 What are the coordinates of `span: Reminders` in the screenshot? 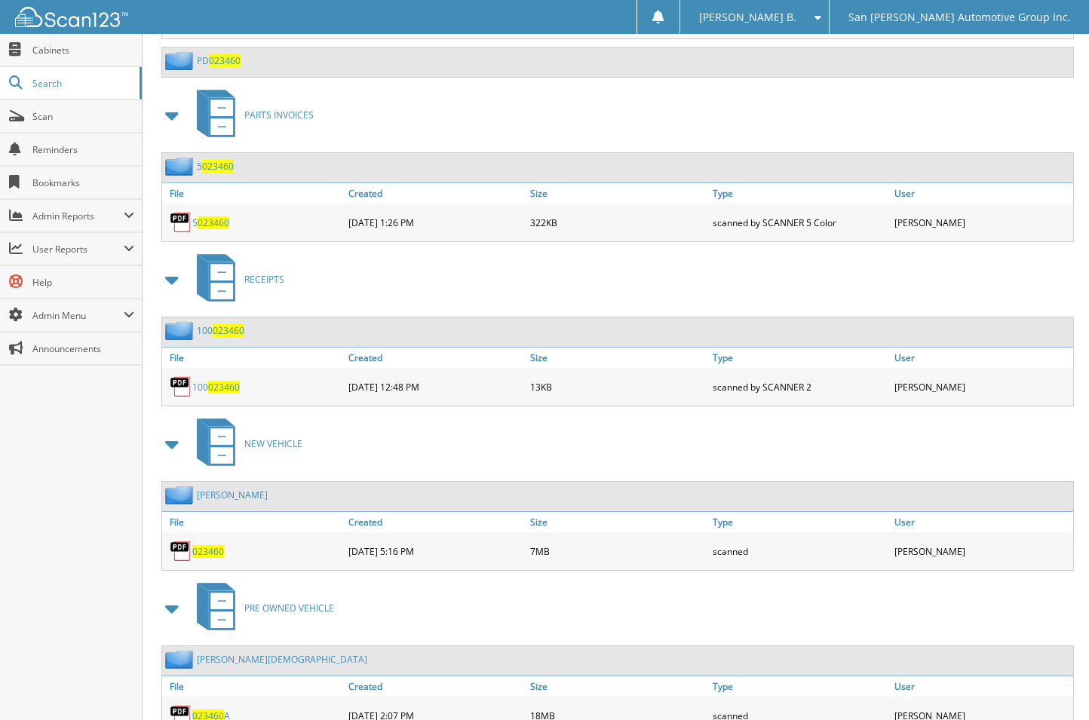 It's located at (83, 149).